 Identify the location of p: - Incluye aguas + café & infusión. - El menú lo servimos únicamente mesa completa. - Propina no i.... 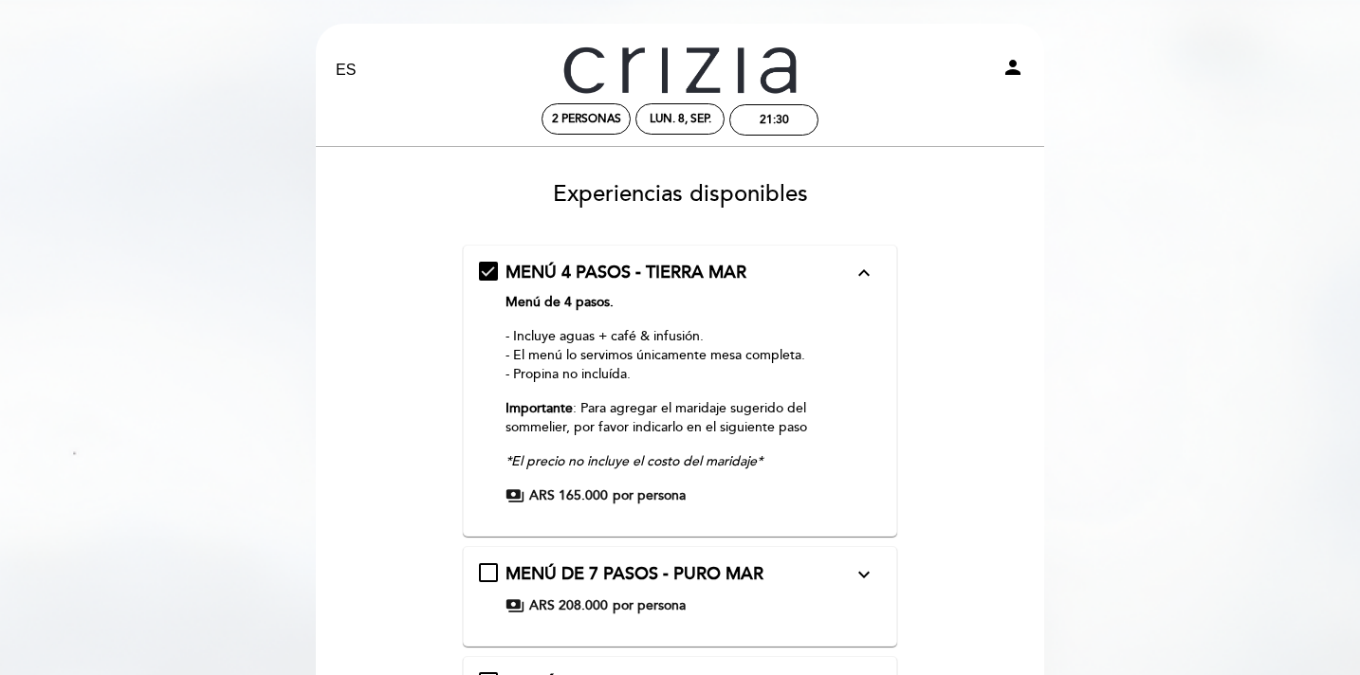
(679, 356).